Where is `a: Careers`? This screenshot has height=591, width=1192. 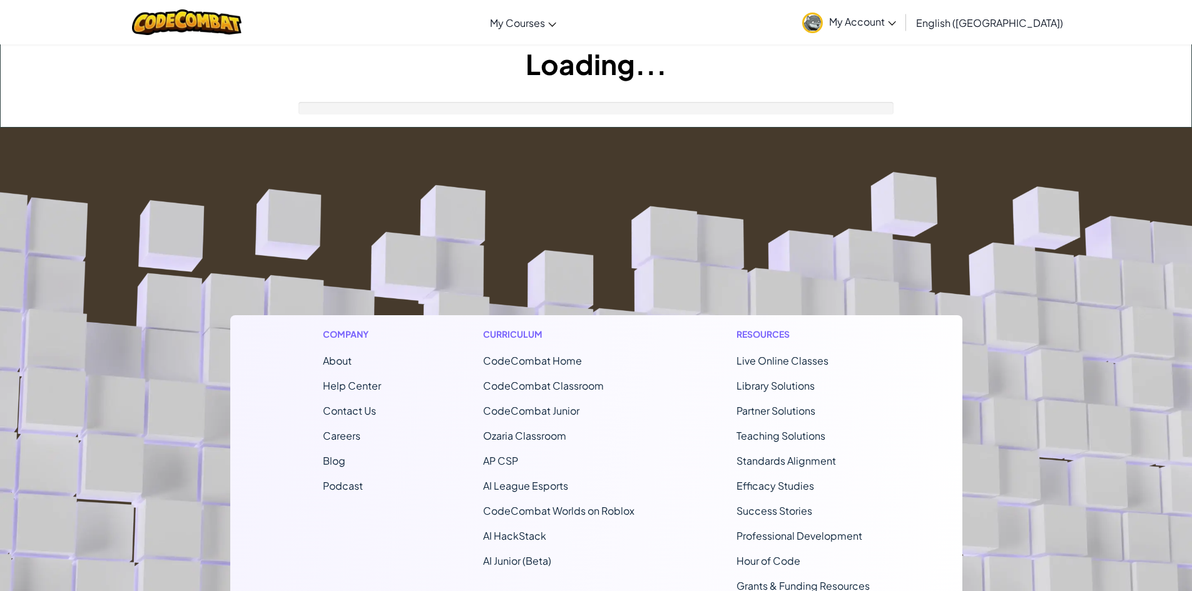
a: Careers is located at coordinates (342, 435).